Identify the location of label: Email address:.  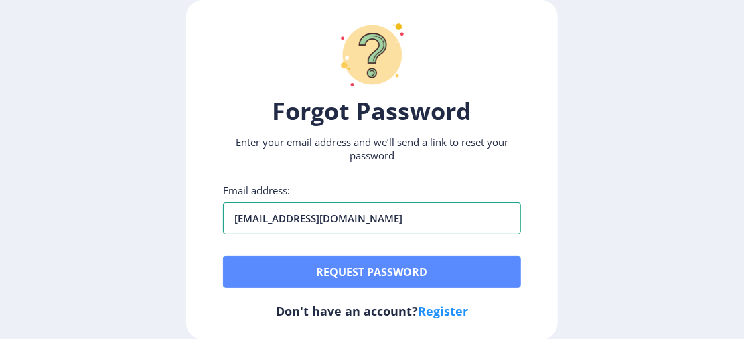
(256, 190).